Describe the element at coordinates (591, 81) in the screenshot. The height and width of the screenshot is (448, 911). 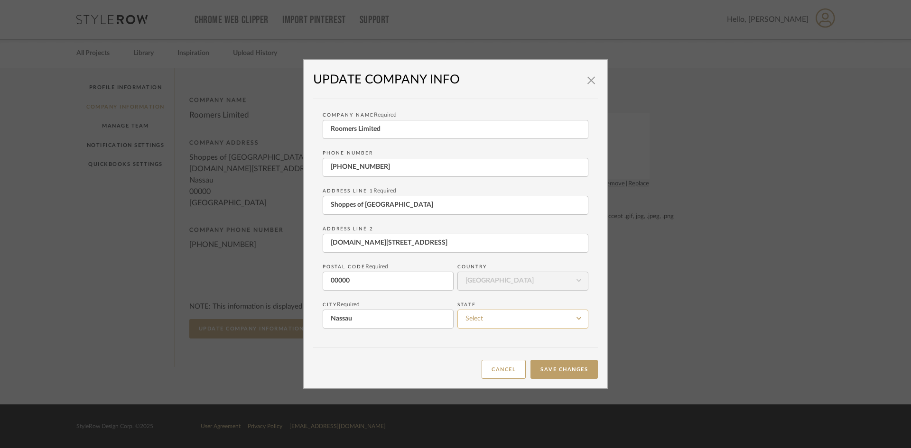
I see `button: Close` at that location.